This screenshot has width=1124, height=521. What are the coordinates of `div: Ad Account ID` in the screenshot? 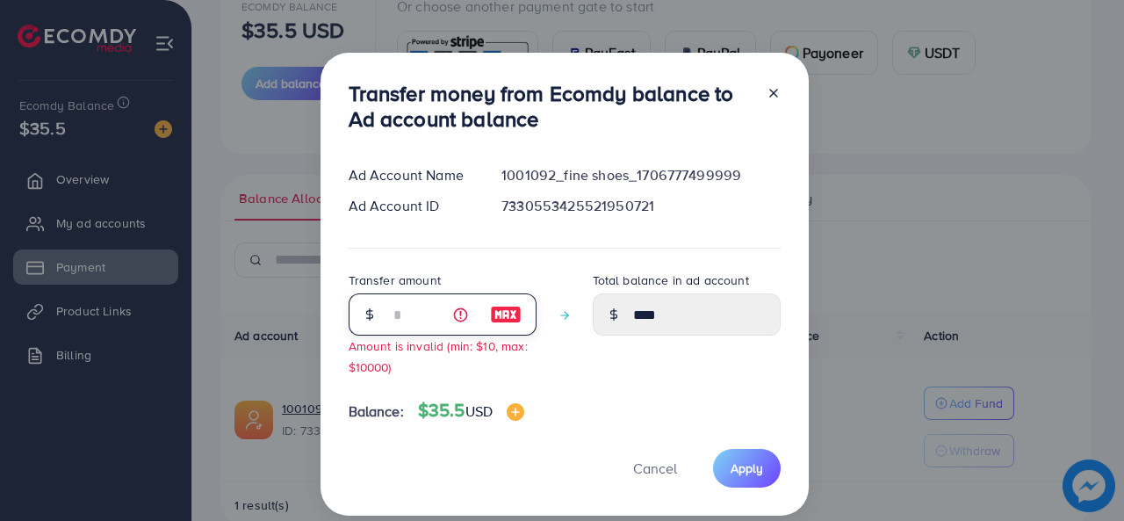 It's located at (411, 205).